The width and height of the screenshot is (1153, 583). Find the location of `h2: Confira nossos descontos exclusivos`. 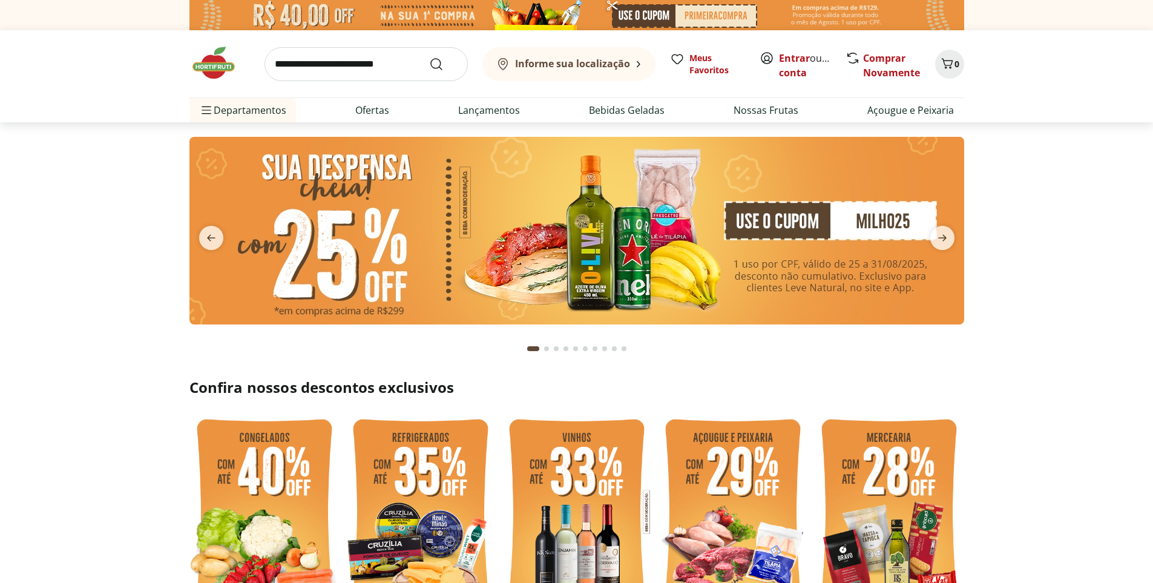

h2: Confira nossos descontos exclusivos is located at coordinates (577, 387).